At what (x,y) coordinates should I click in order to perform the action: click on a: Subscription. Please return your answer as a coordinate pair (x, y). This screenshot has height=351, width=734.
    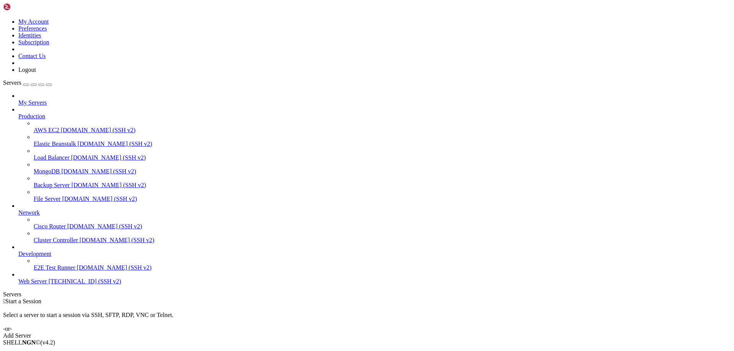
    Looking at the image, I should click on (34, 42).